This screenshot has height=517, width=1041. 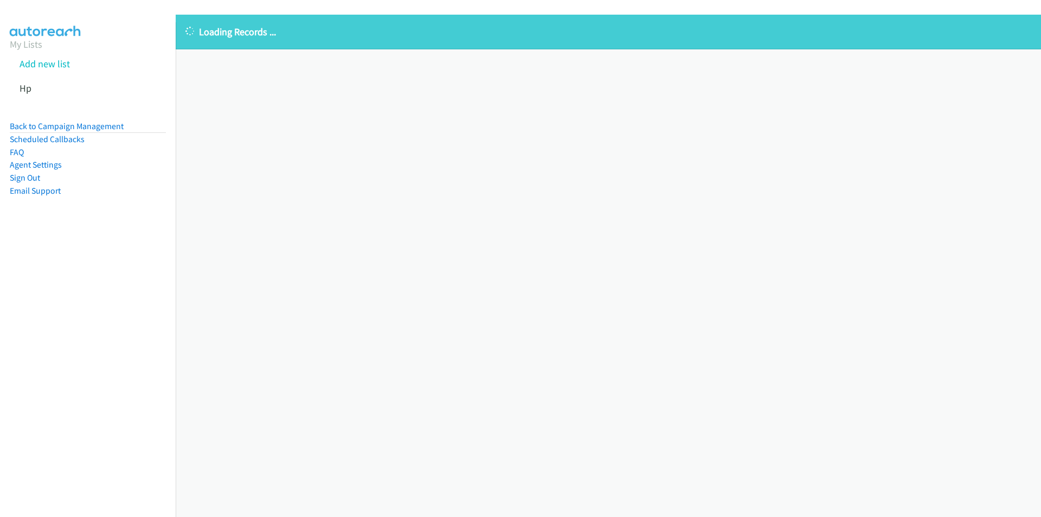 I want to click on a: Scheduled Callbacks, so click(x=47, y=139).